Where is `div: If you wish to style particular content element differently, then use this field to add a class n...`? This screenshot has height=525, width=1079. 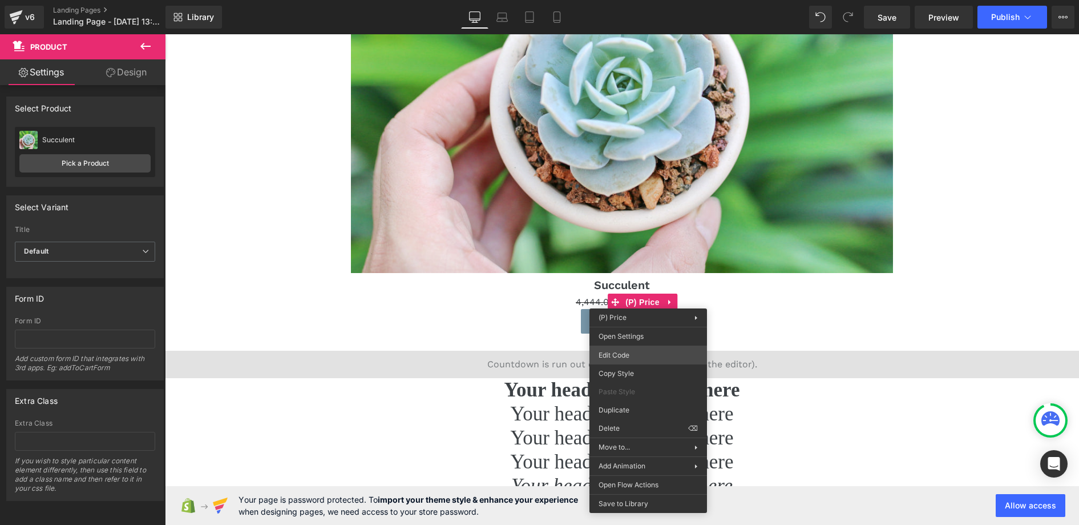
div: If you wish to style particular content element differently, then use this field to add a class n... is located at coordinates (85, 478).